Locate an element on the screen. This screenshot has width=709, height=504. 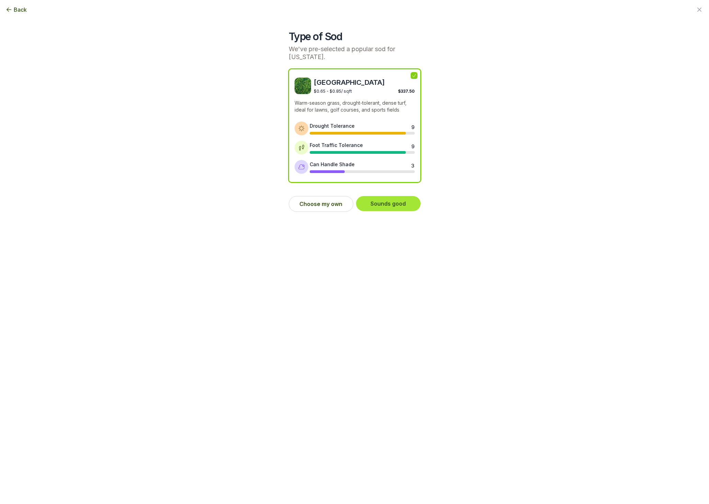
div: Drought Tolerance is located at coordinates (332, 126).